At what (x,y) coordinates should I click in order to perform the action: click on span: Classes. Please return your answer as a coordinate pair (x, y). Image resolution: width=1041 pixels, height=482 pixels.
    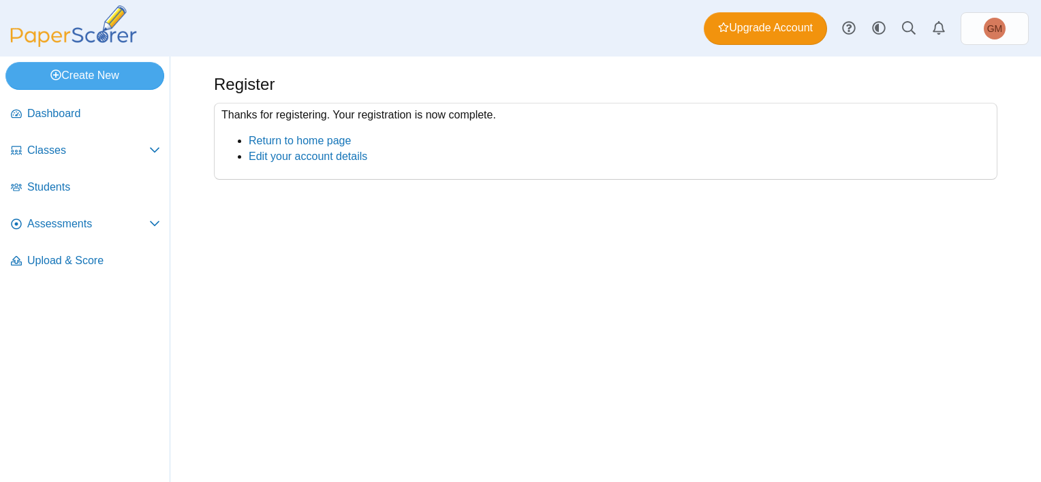
    Looking at the image, I should click on (88, 151).